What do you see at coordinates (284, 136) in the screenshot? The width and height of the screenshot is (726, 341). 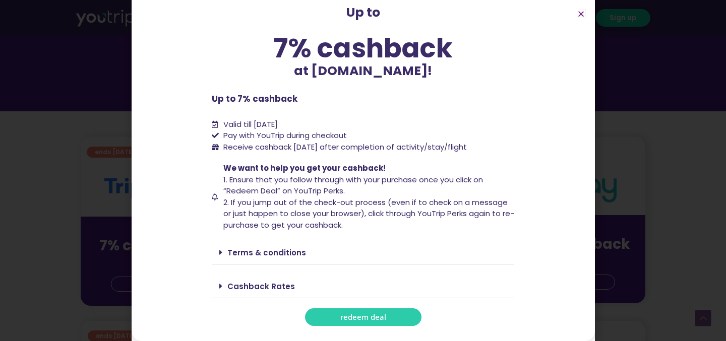 I see `span: Pay with YouTrip during checkout` at bounding box center [284, 136].